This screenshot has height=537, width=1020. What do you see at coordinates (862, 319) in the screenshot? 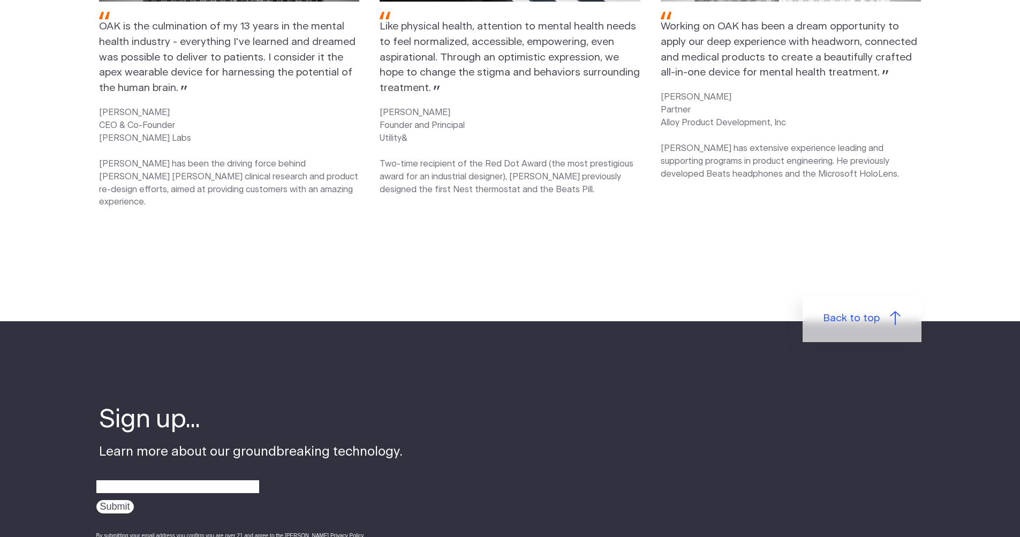
I see `a: Back to top` at bounding box center [862, 319].